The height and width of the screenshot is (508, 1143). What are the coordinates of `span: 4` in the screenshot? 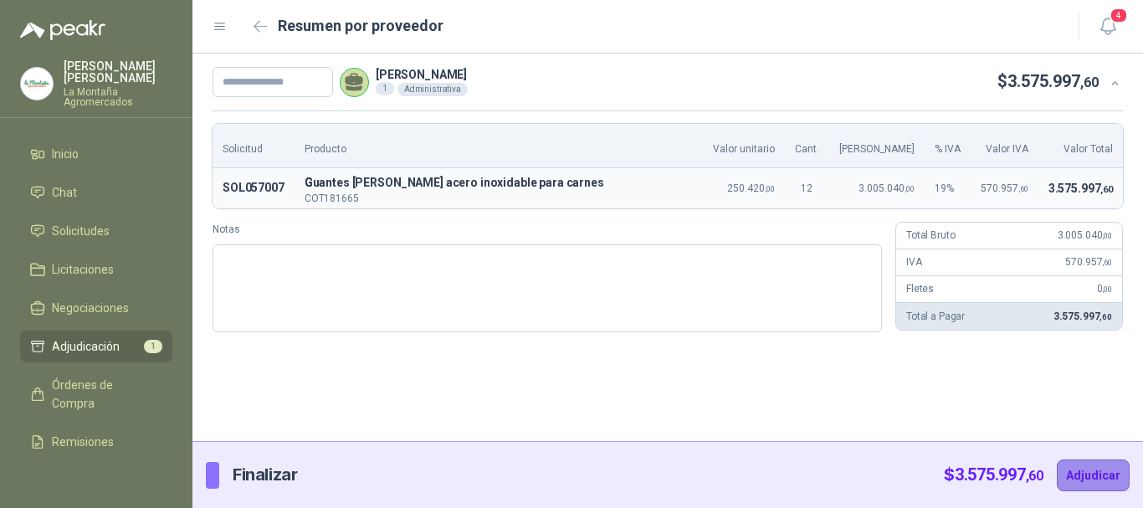 It's located at (1119, 15).